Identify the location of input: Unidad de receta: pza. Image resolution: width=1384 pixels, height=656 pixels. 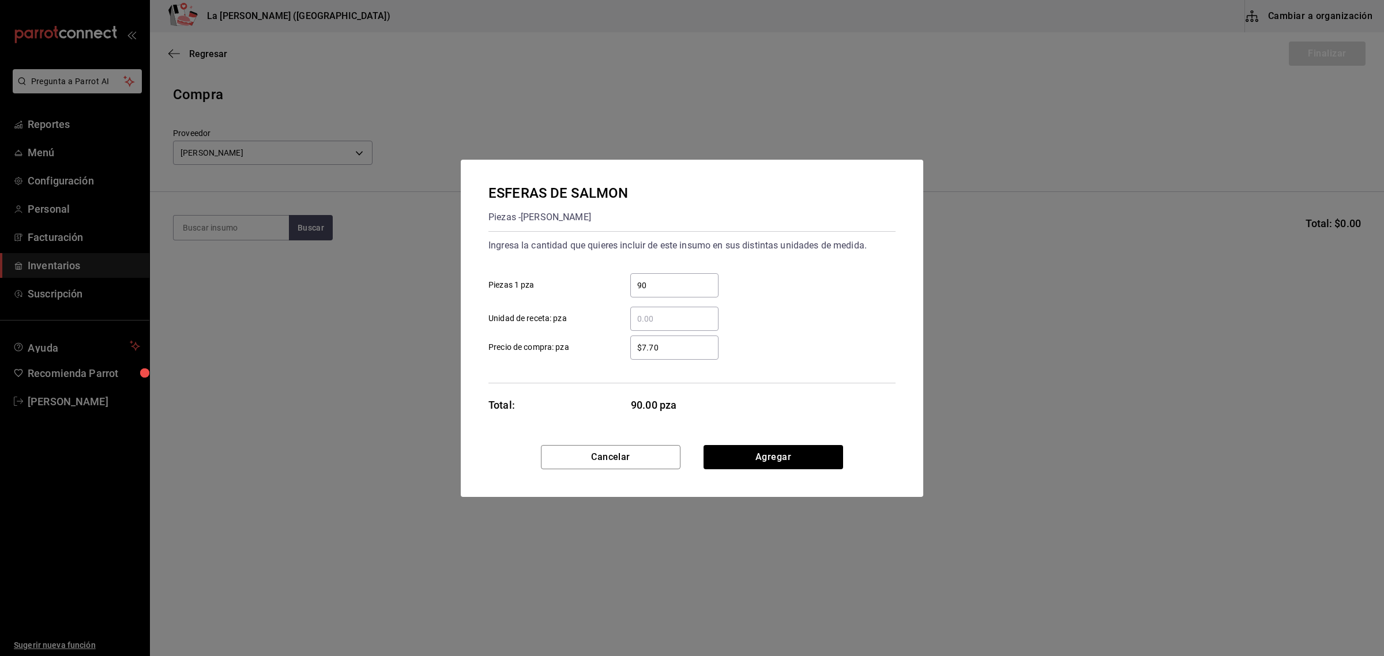
(674, 319).